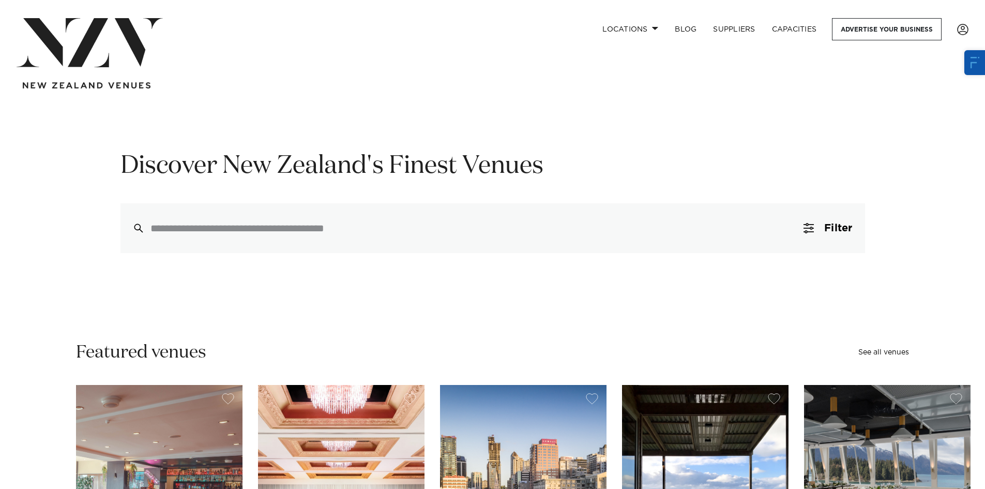 This screenshot has width=985, height=489. I want to click on h1: Discover New Zealand's Finest Venues, so click(493, 166).